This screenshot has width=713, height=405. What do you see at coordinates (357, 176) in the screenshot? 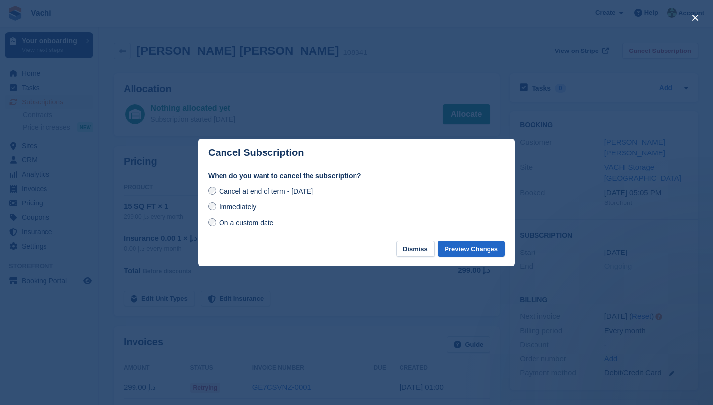
I see `label: When do you want to cancel the subscription?` at bounding box center [357, 176].